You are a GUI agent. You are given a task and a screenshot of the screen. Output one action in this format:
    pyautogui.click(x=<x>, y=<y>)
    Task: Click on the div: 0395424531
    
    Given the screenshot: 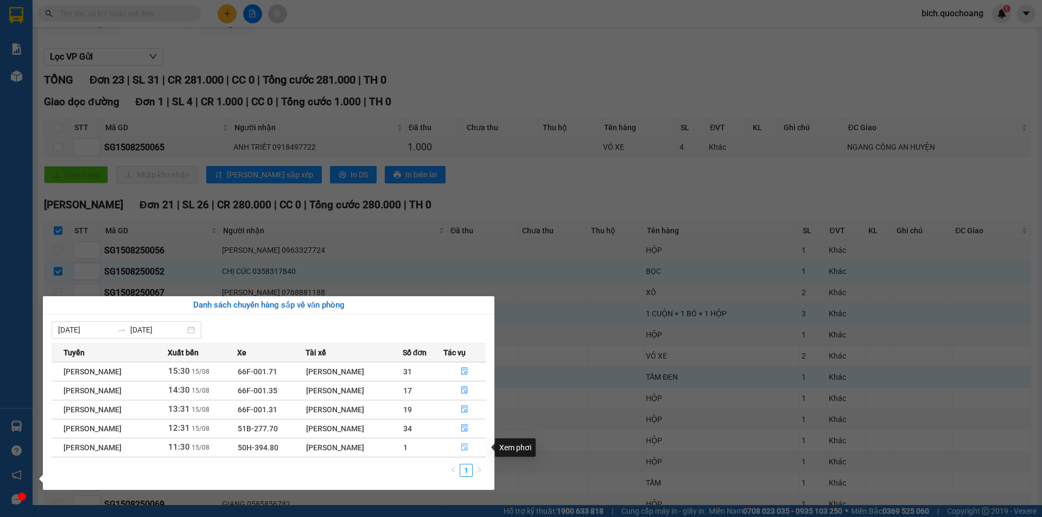 What is the action you would take?
    pyautogui.click(x=64, y=43)
    